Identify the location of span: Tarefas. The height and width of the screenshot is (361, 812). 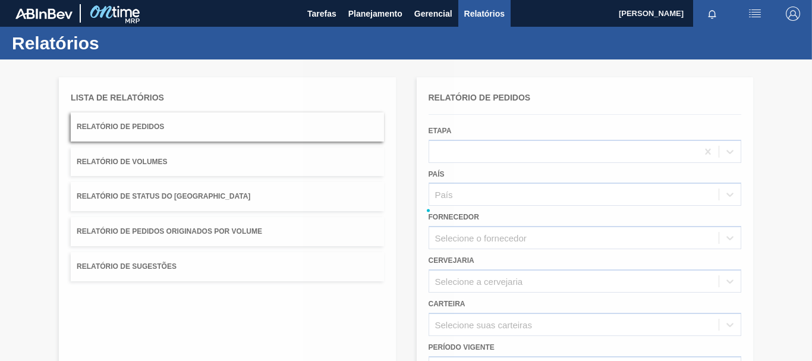
(322, 14).